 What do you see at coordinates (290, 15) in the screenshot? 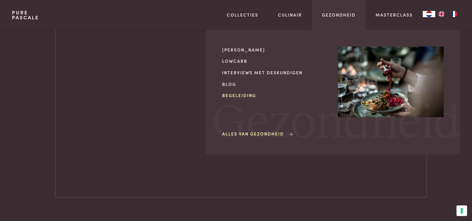
I see `a: Culinair` at bounding box center [290, 15].